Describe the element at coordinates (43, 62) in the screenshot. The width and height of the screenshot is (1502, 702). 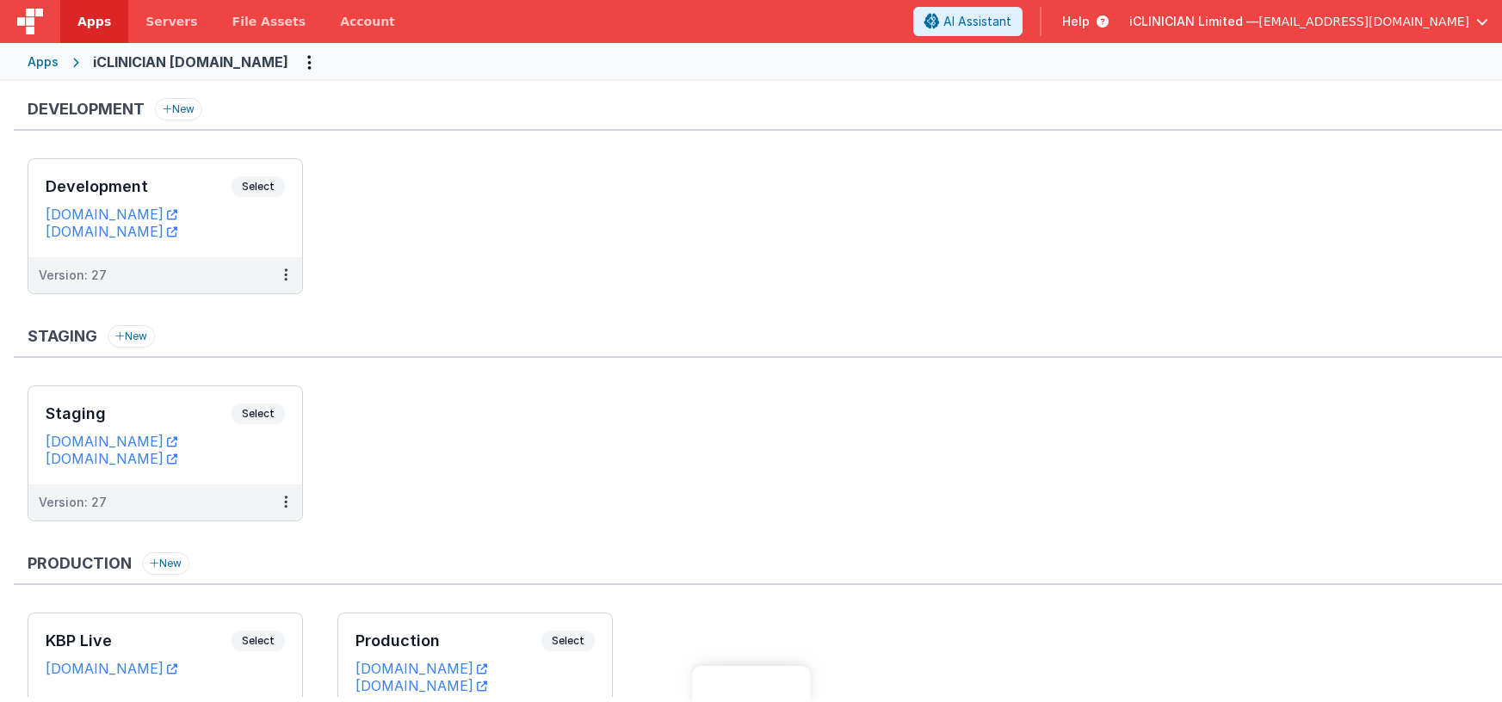
I see `div: Apps` at that location.